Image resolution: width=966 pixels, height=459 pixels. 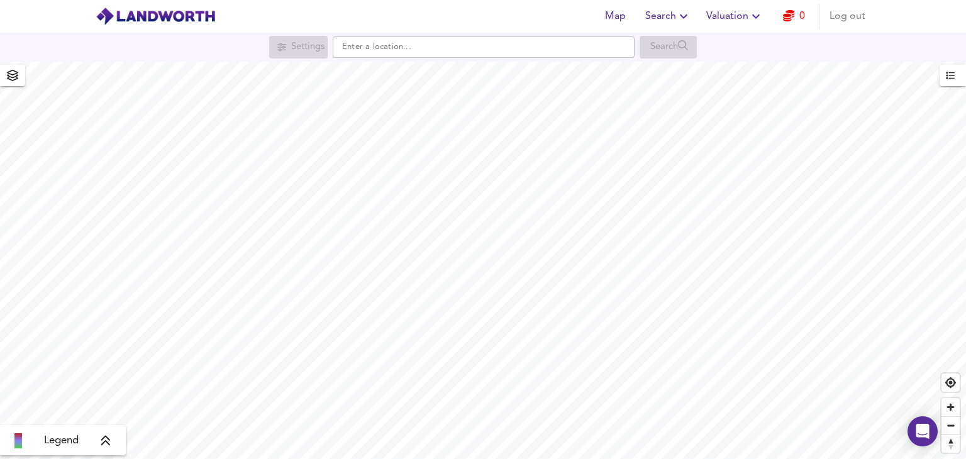 I want to click on span: Search, so click(x=668, y=16).